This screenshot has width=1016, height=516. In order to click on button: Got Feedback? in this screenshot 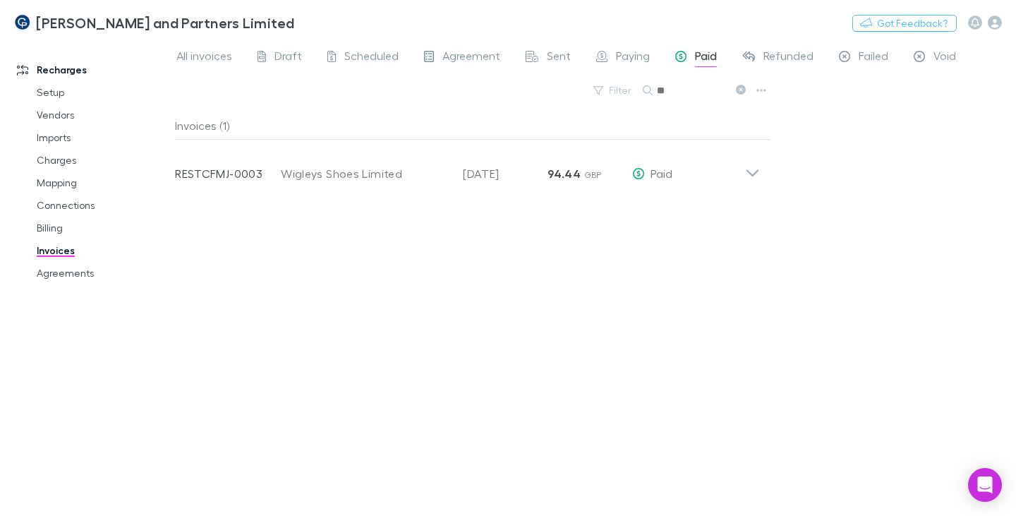, I will do `click(904, 23)`.